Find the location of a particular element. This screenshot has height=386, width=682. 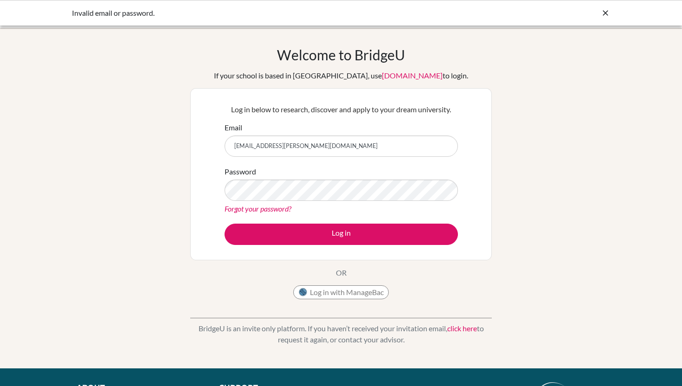

a: Forgot your password? is located at coordinates (258, 208).